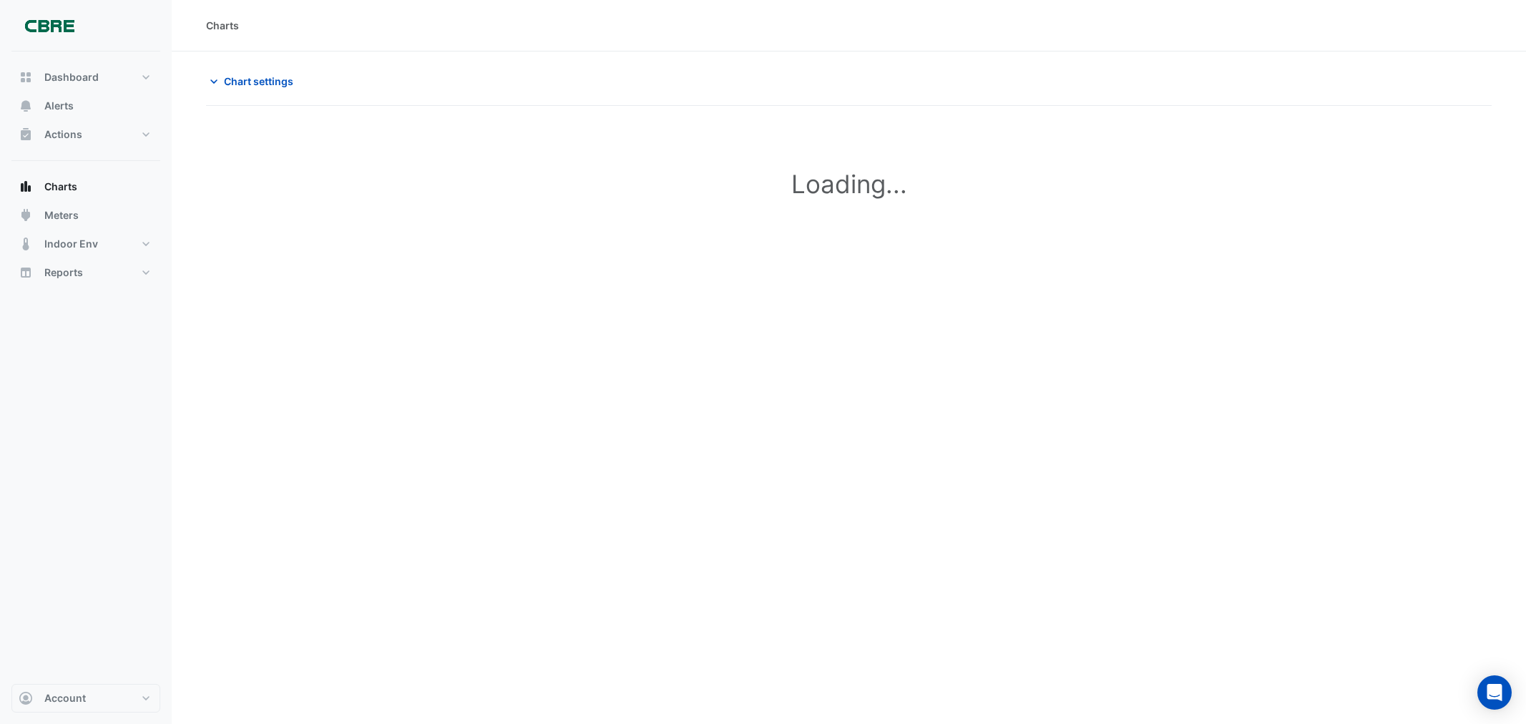 The width and height of the screenshot is (1526, 724). I want to click on div: Open Intercom Messenger, so click(1495, 693).